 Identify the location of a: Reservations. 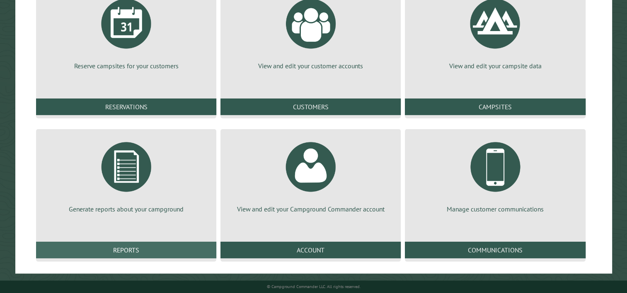
(126, 107).